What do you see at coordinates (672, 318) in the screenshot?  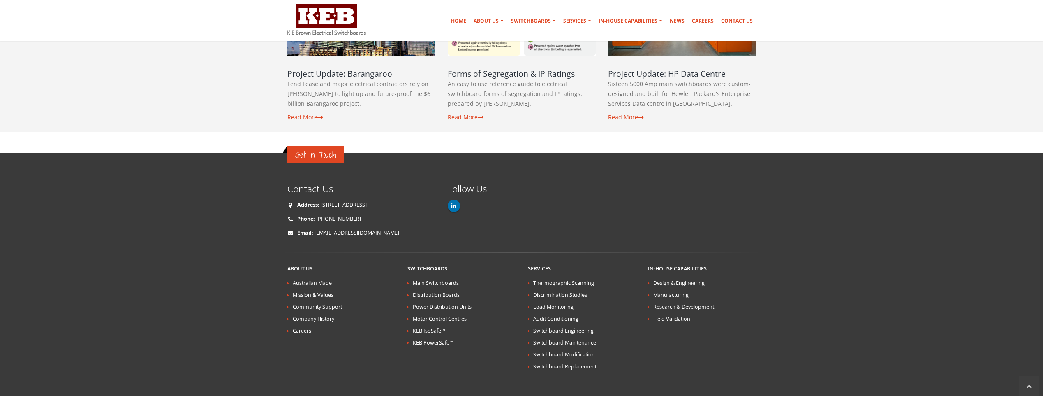 I see `a: Field Validation` at bounding box center [672, 318].